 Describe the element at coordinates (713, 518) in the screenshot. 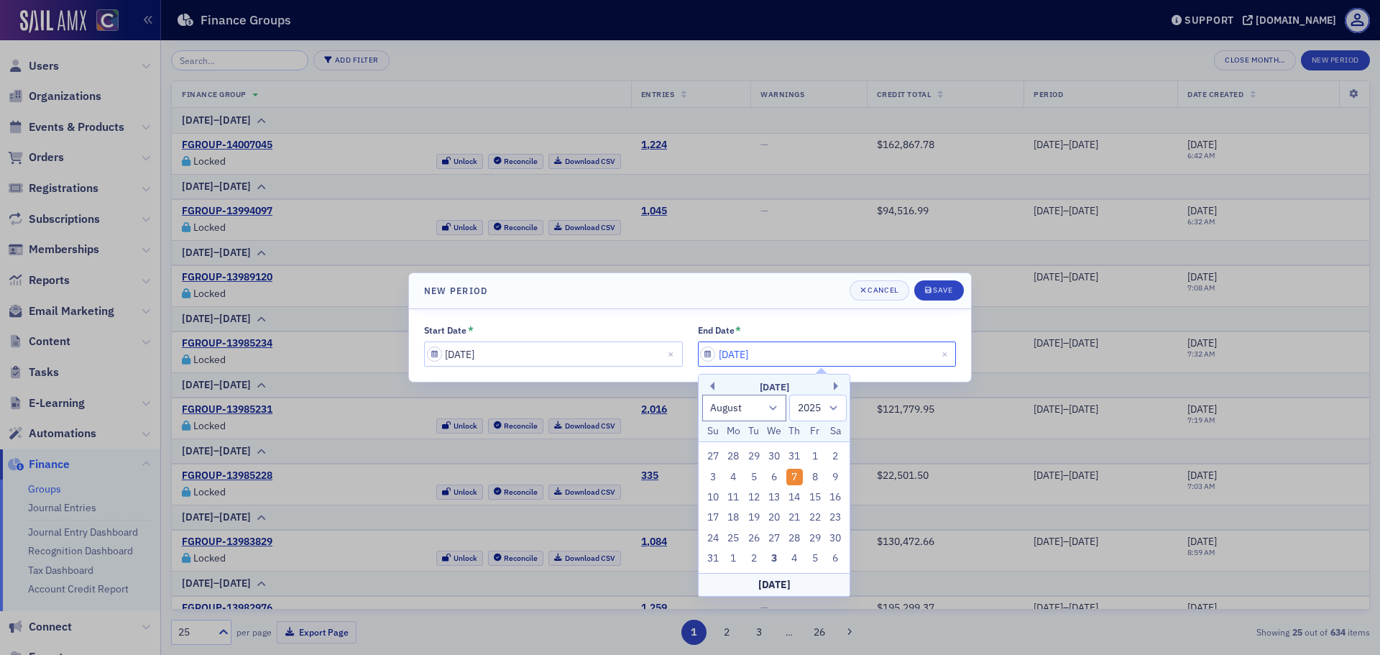

I see `div: Choose Sunday, August 17th, 2025` at that location.